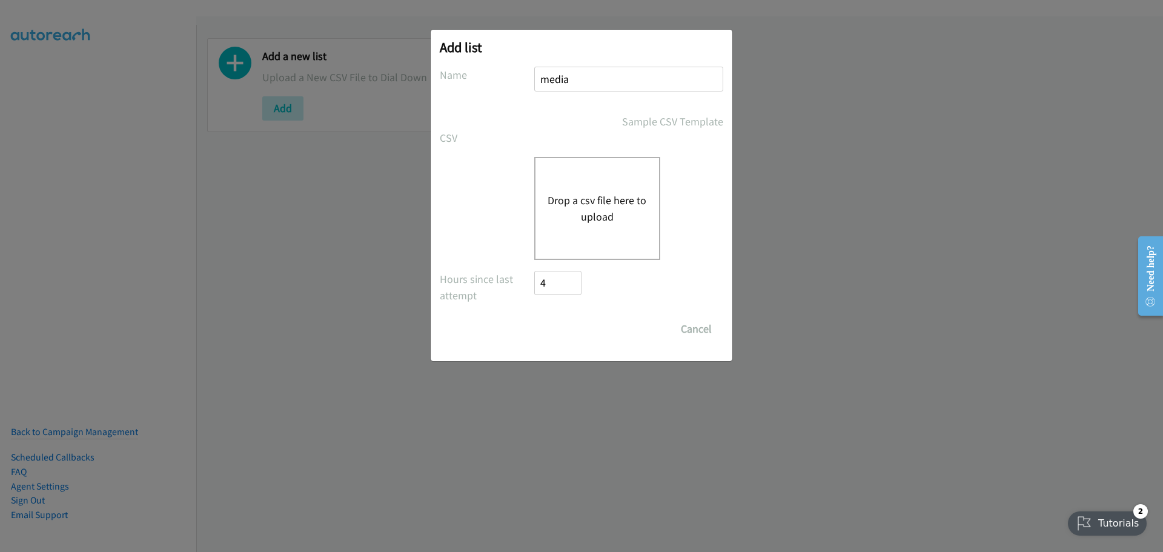  Describe the element at coordinates (696, 329) in the screenshot. I see `button: Cancel` at that location.